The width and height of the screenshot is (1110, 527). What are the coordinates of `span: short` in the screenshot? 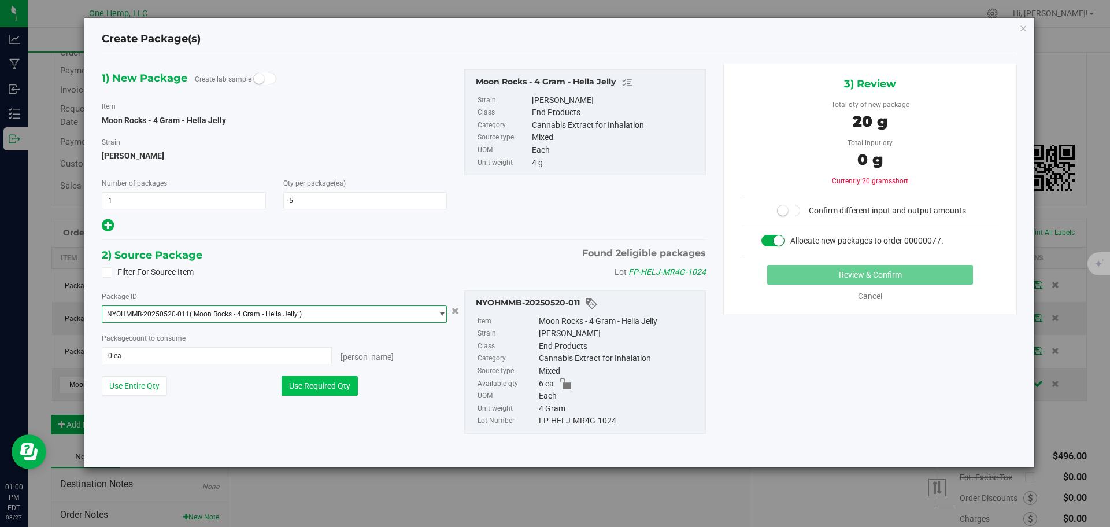 It's located at (900, 181).